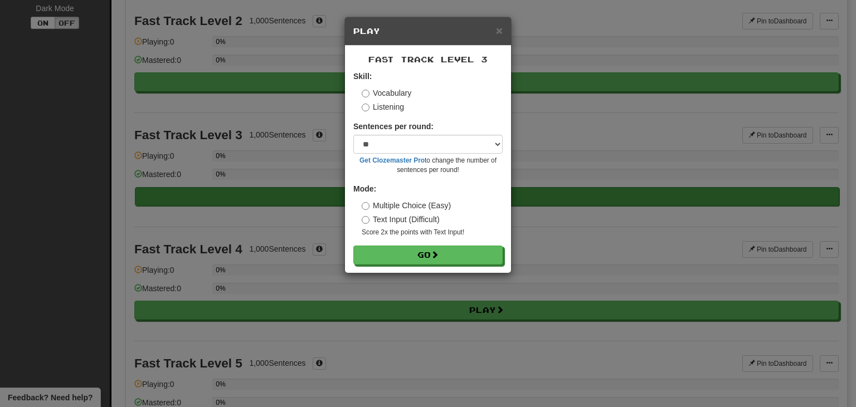 This screenshot has width=856, height=407. I want to click on strong: Skill:, so click(362, 76).